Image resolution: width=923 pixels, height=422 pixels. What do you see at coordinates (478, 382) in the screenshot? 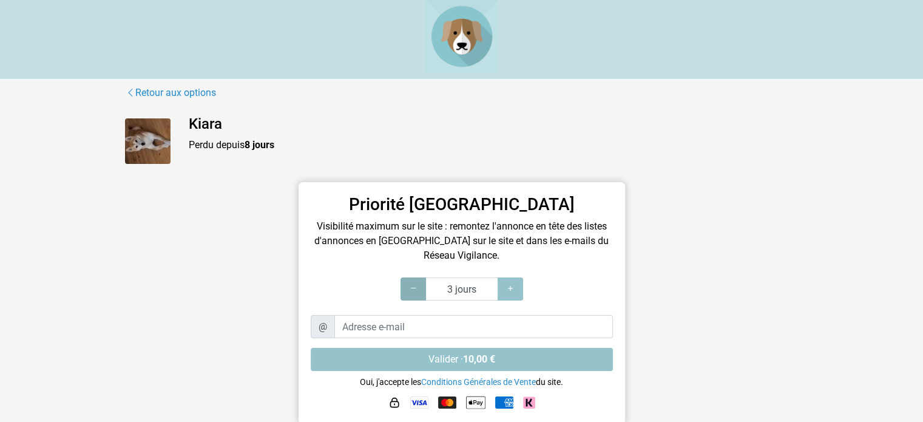
I see `a: Conditions Générales de Vente` at bounding box center [478, 382].